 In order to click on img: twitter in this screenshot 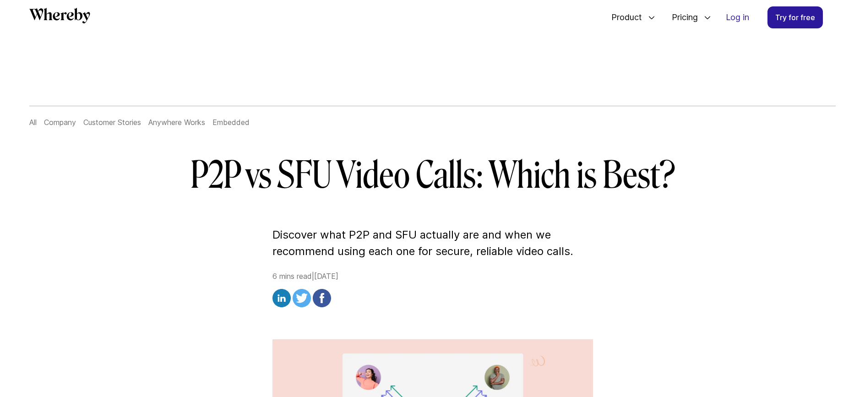, I will do `click(302, 298)`.